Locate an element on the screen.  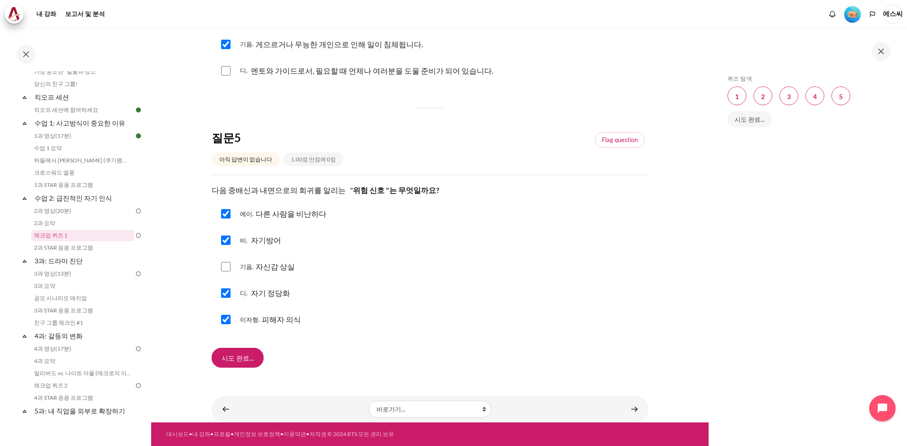
a: 수업 1: 사고방식이 중요한 이유 is located at coordinates (84, 123).